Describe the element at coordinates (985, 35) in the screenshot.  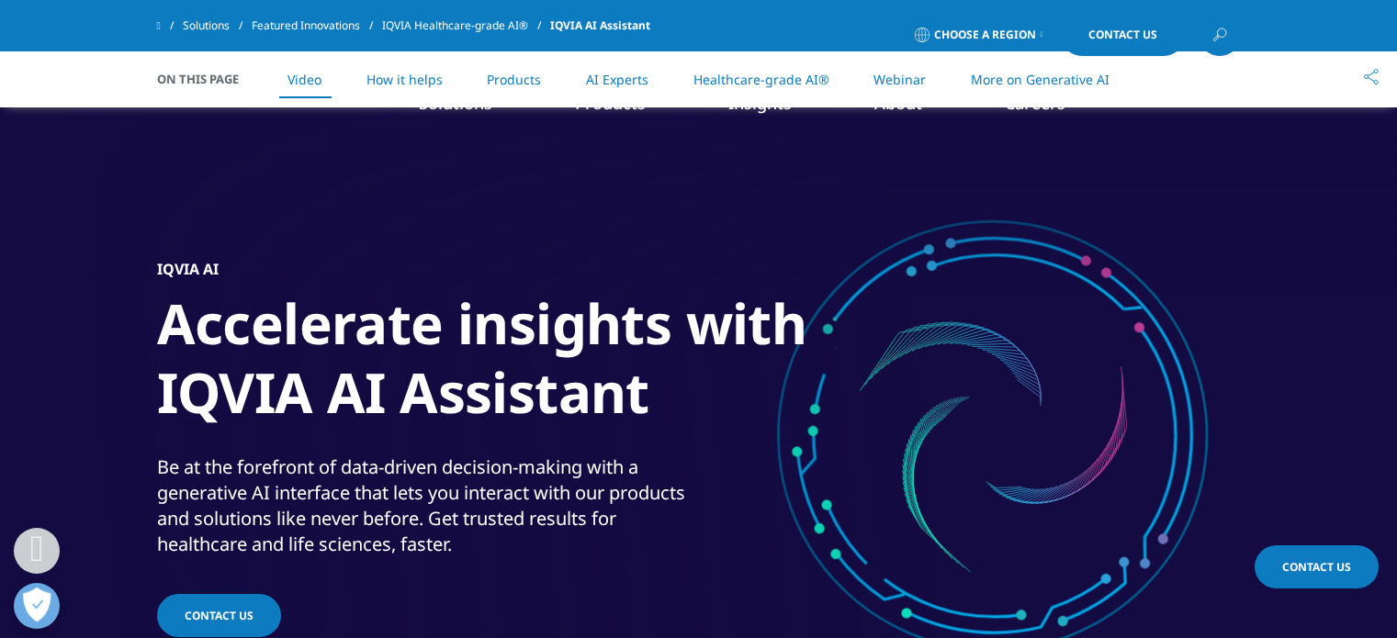
I see `span: Choose a Region` at that location.